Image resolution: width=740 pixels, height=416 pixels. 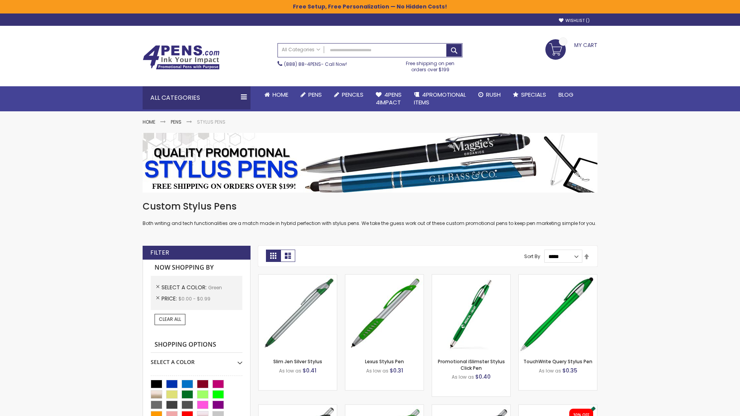 I want to click on span: 4PROMOTIONAL ITEMS, so click(x=440, y=98).